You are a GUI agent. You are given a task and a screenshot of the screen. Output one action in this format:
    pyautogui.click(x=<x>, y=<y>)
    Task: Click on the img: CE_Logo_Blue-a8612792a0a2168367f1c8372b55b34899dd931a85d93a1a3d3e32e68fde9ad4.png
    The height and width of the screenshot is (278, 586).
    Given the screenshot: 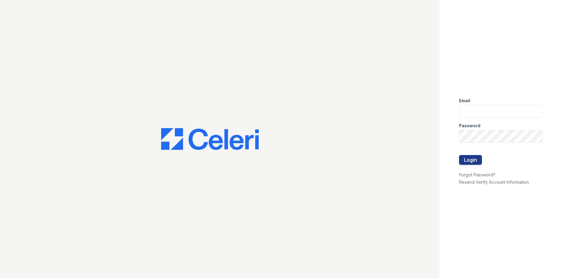 What is the action you would take?
    pyautogui.click(x=210, y=139)
    